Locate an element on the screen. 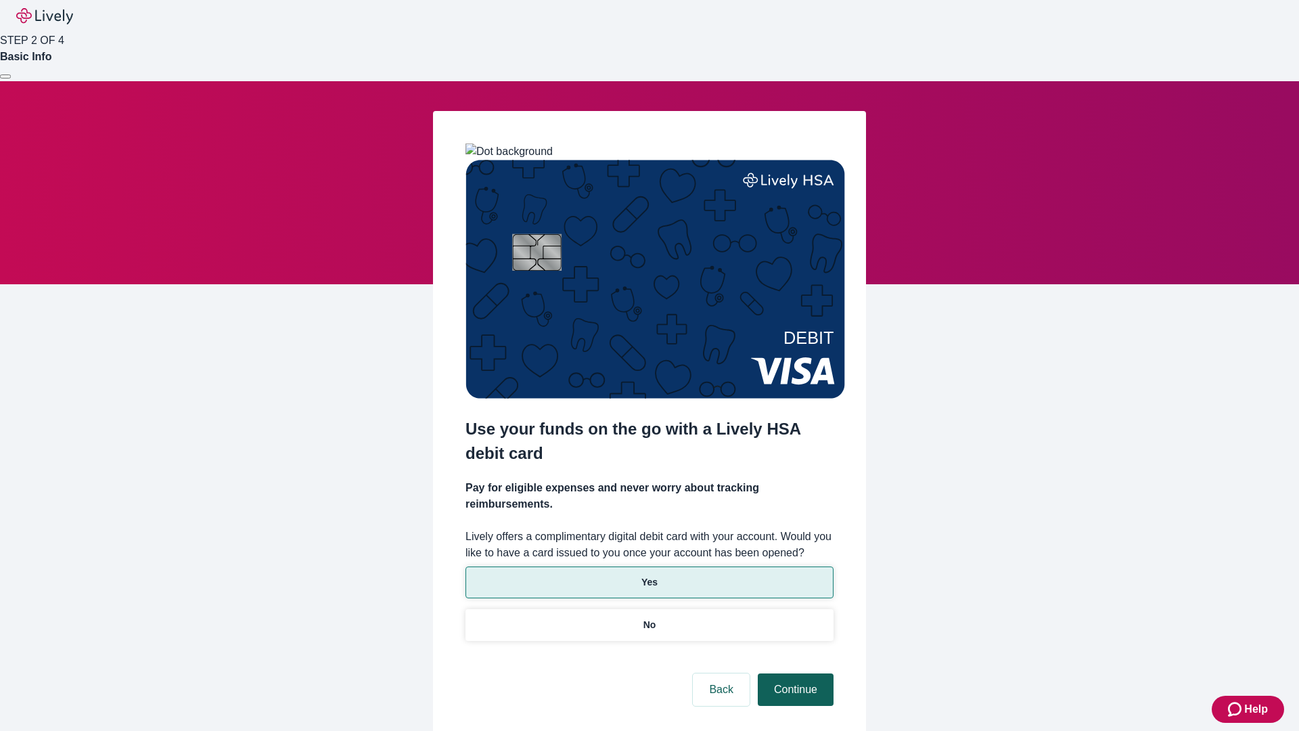 Image resolution: width=1299 pixels, height=731 pixels. img: Lively is located at coordinates (45, 16).